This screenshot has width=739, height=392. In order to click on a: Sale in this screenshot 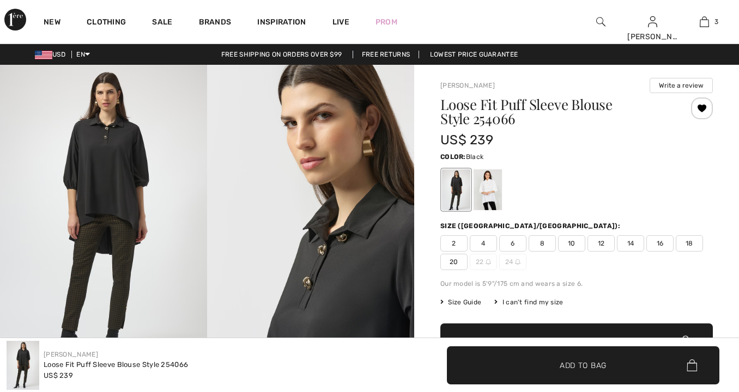, I will do `click(162, 23)`.